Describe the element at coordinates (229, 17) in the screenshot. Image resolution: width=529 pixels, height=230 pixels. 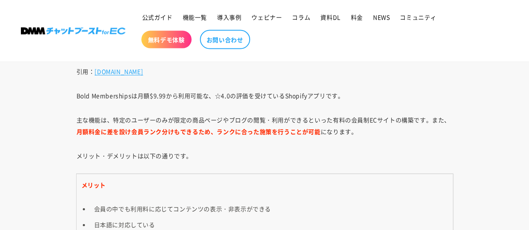
I see `a: 導入事例` at that location.